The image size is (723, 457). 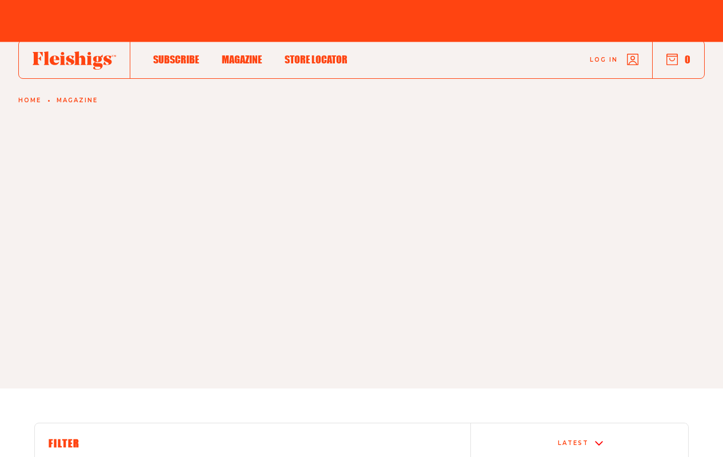 I want to click on a: Log in, so click(x=614, y=59).